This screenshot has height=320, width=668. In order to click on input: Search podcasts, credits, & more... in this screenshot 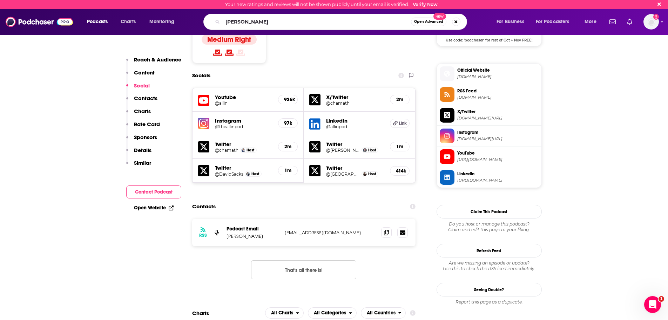, I will do `click(317, 22)`.